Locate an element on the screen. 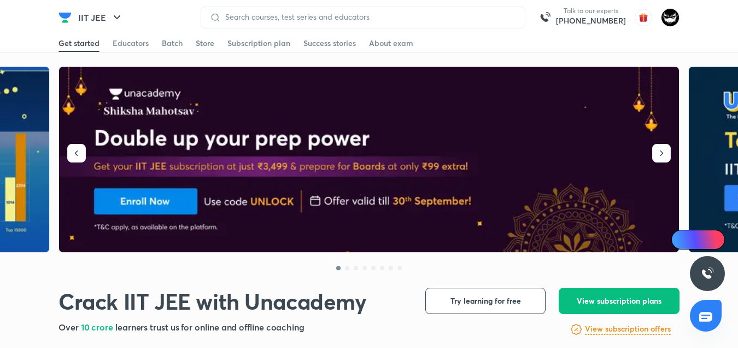  a: Ai Doubts is located at coordinates (699, 240).